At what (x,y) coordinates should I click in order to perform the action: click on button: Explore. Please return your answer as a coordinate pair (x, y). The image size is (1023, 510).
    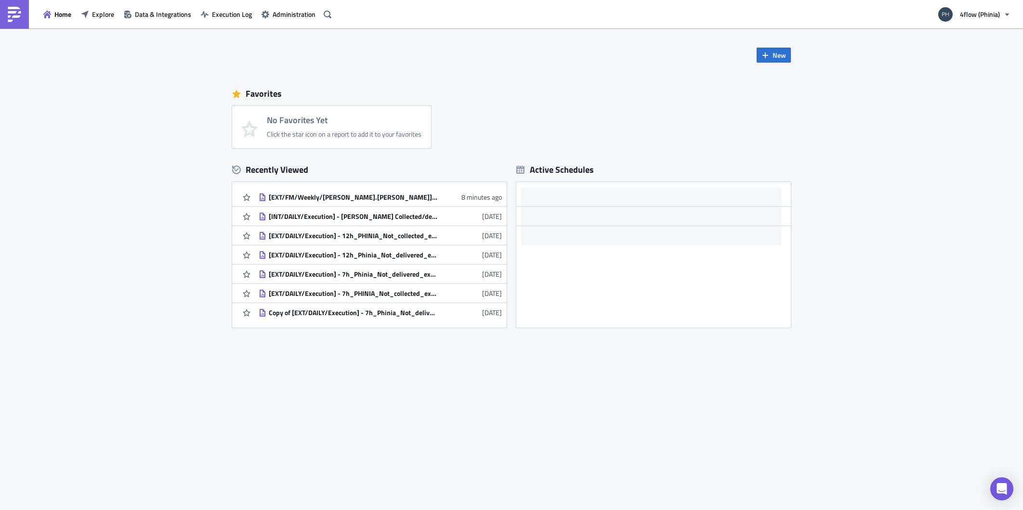
    Looking at the image, I should click on (97, 14).